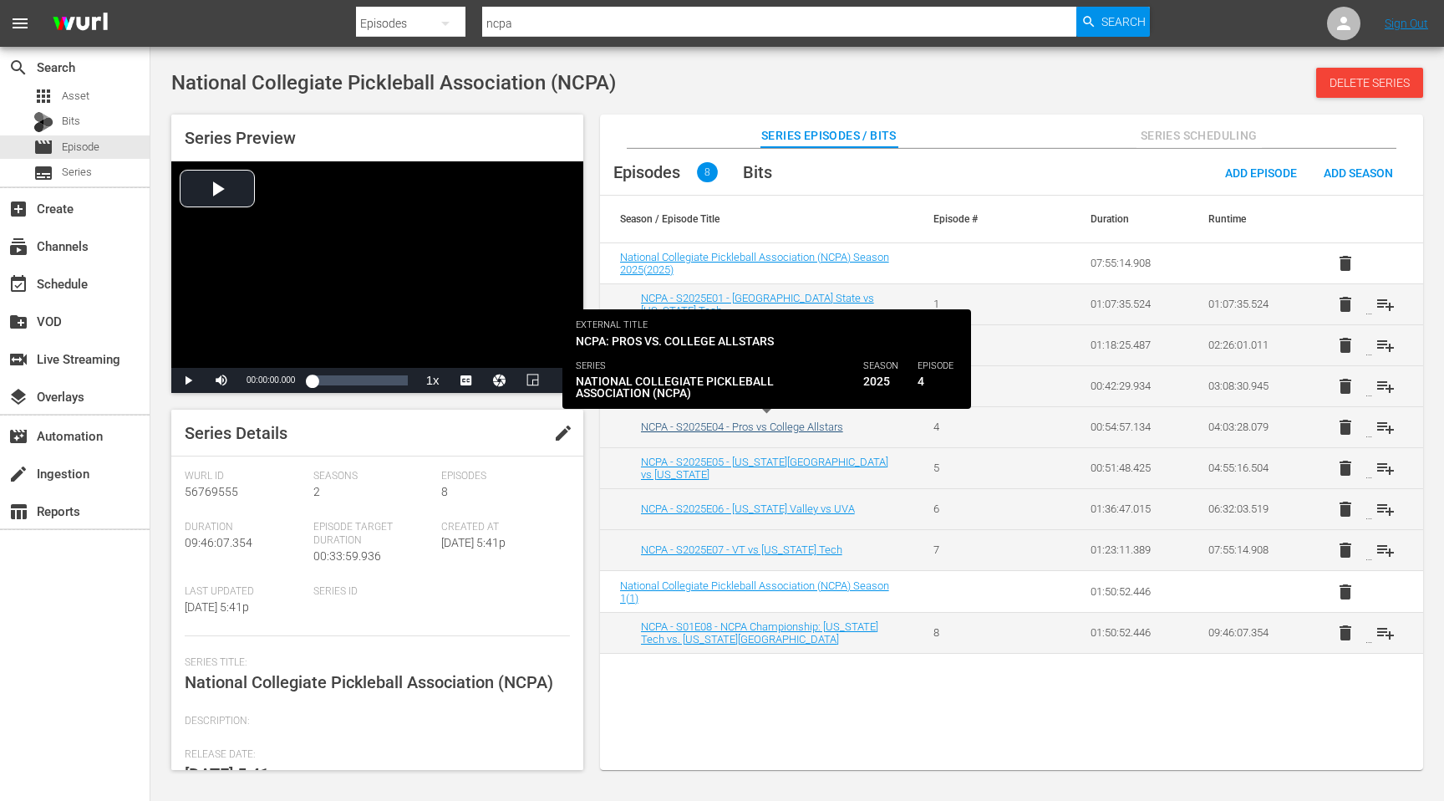 The width and height of the screenshot is (1444, 801). I want to click on button: Play, so click(188, 380).